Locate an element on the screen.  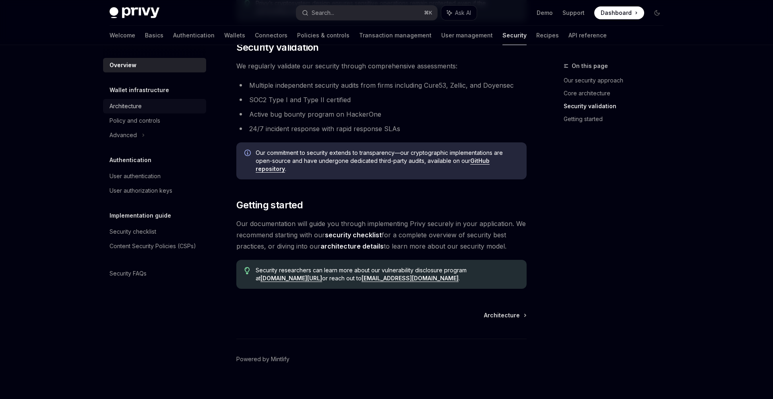
div: Security FAQs is located at coordinates (128, 274).